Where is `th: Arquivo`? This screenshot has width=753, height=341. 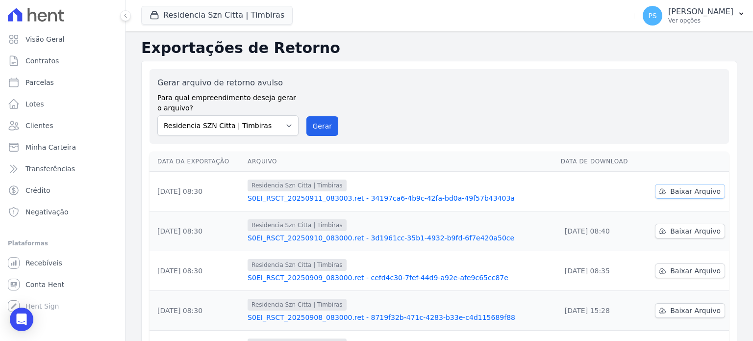
th: Arquivo is located at coordinates (400, 161).